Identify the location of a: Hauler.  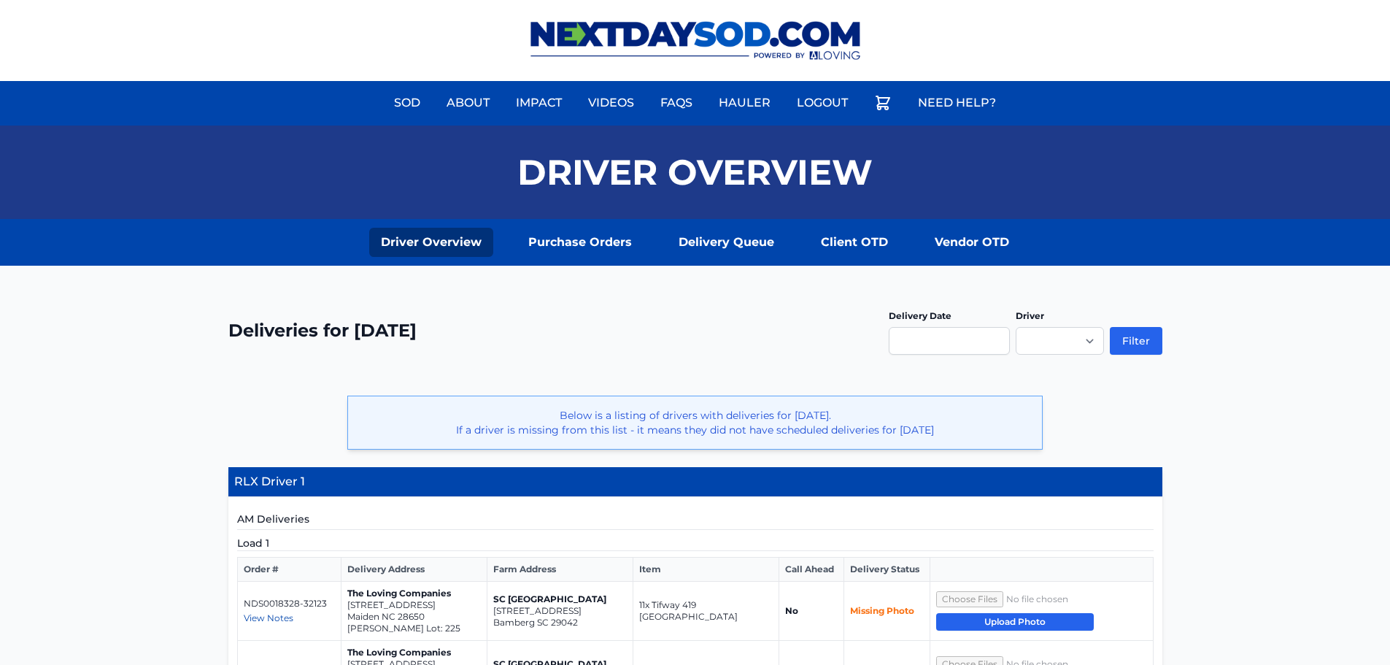
(744, 103).